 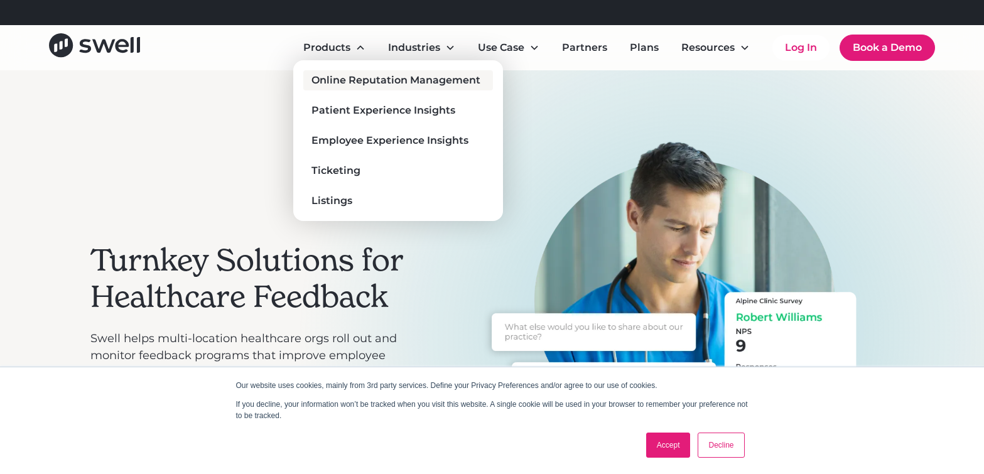 What do you see at coordinates (887, 48) in the screenshot?
I see `a: Book a Demo` at bounding box center [887, 48].